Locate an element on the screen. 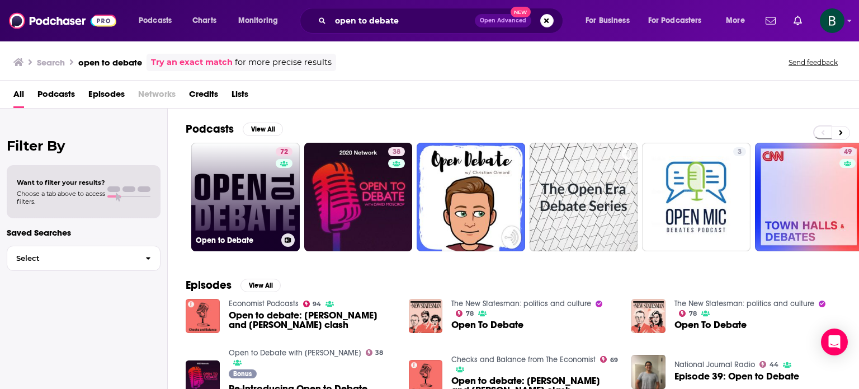 This screenshot has height=389, width=859. a: 49 is located at coordinates (847, 151).